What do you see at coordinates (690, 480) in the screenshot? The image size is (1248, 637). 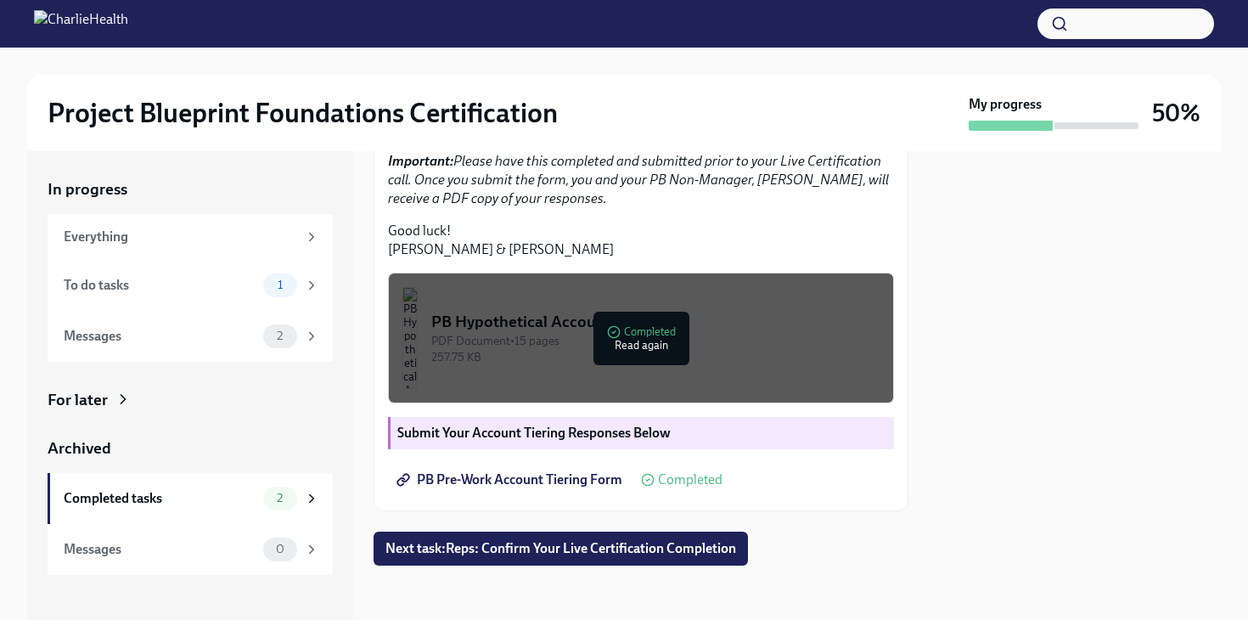 I see `span: Completed` at bounding box center [690, 480].